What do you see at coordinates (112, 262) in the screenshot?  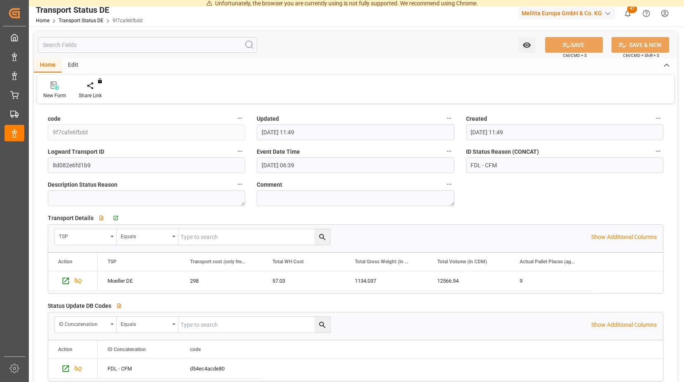 I see `span: TSP` at bounding box center [112, 262].